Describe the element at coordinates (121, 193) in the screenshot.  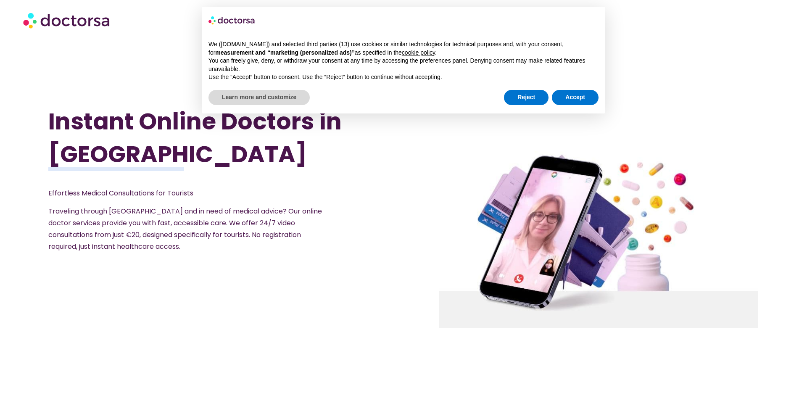
I see `span: Effortless Medical Consultations for Tourists` at that location.